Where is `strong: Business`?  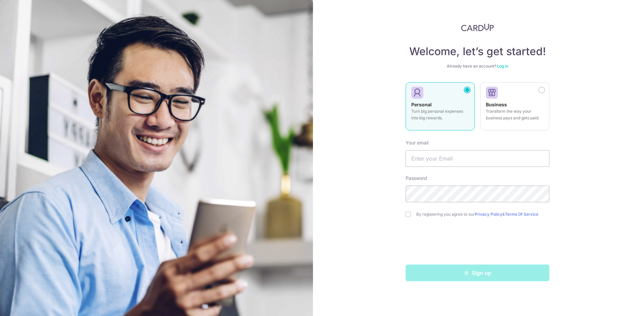 strong: Business is located at coordinates (496, 104).